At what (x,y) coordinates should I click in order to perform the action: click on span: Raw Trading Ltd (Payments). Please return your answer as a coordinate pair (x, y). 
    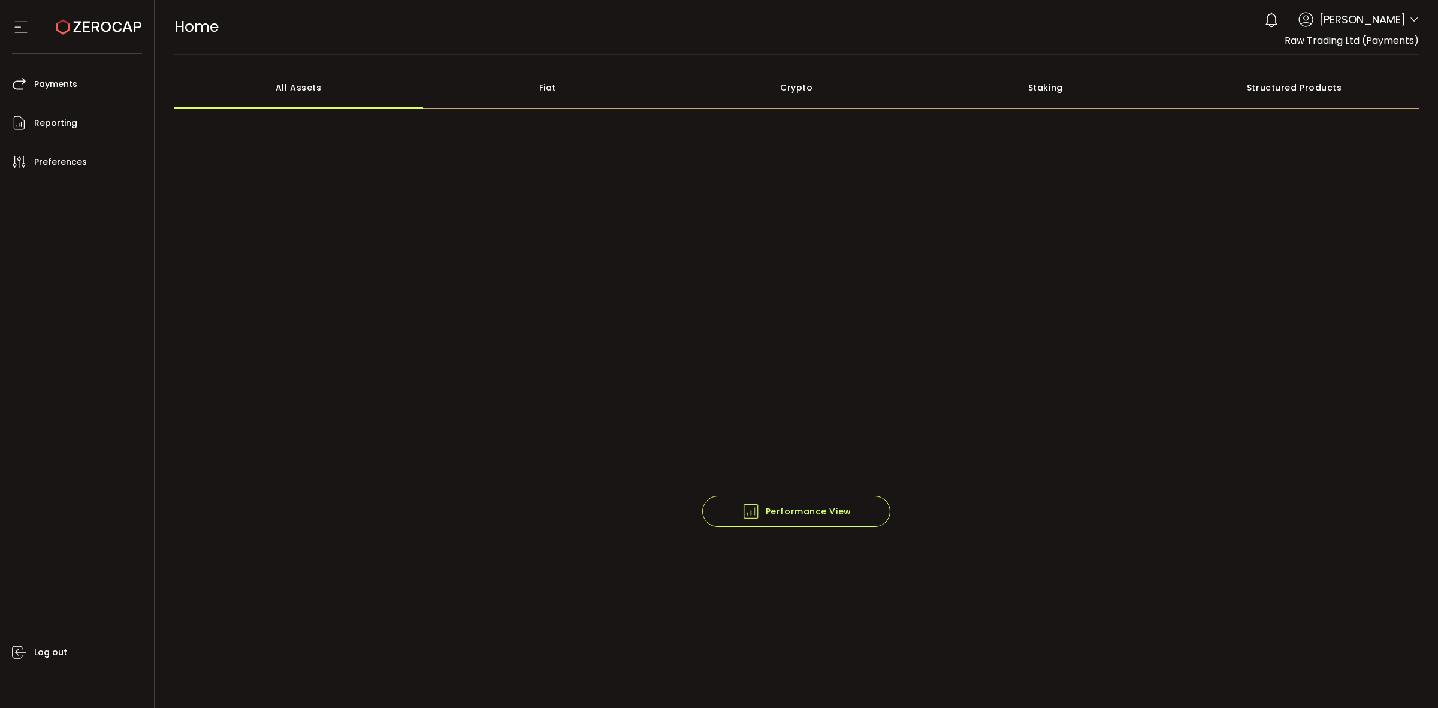
    Looking at the image, I should click on (1352, 40).